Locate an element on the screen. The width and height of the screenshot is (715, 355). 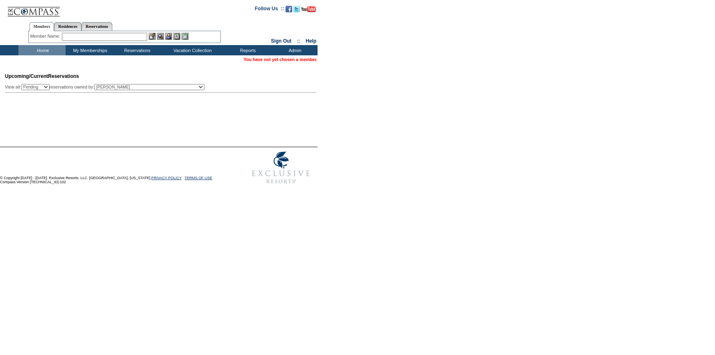
a: Residences is located at coordinates (68, 26).